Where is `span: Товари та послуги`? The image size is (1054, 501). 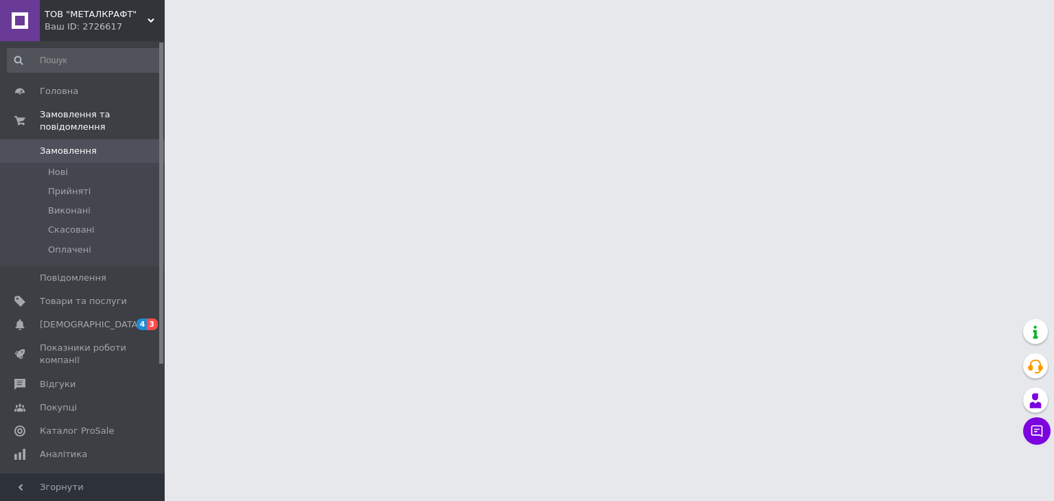 span: Товари та послуги is located at coordinates (83, 301).